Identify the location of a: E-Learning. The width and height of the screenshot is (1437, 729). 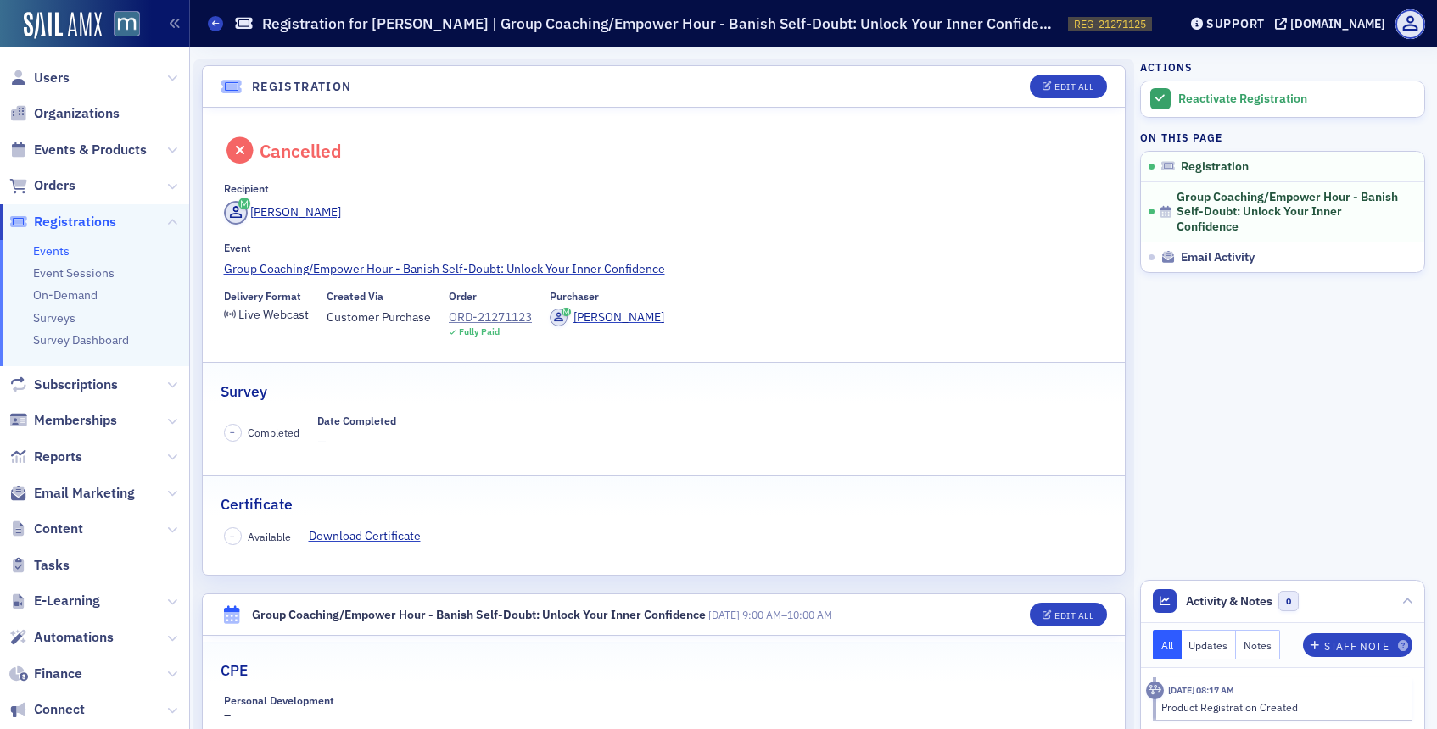
(54, 601).